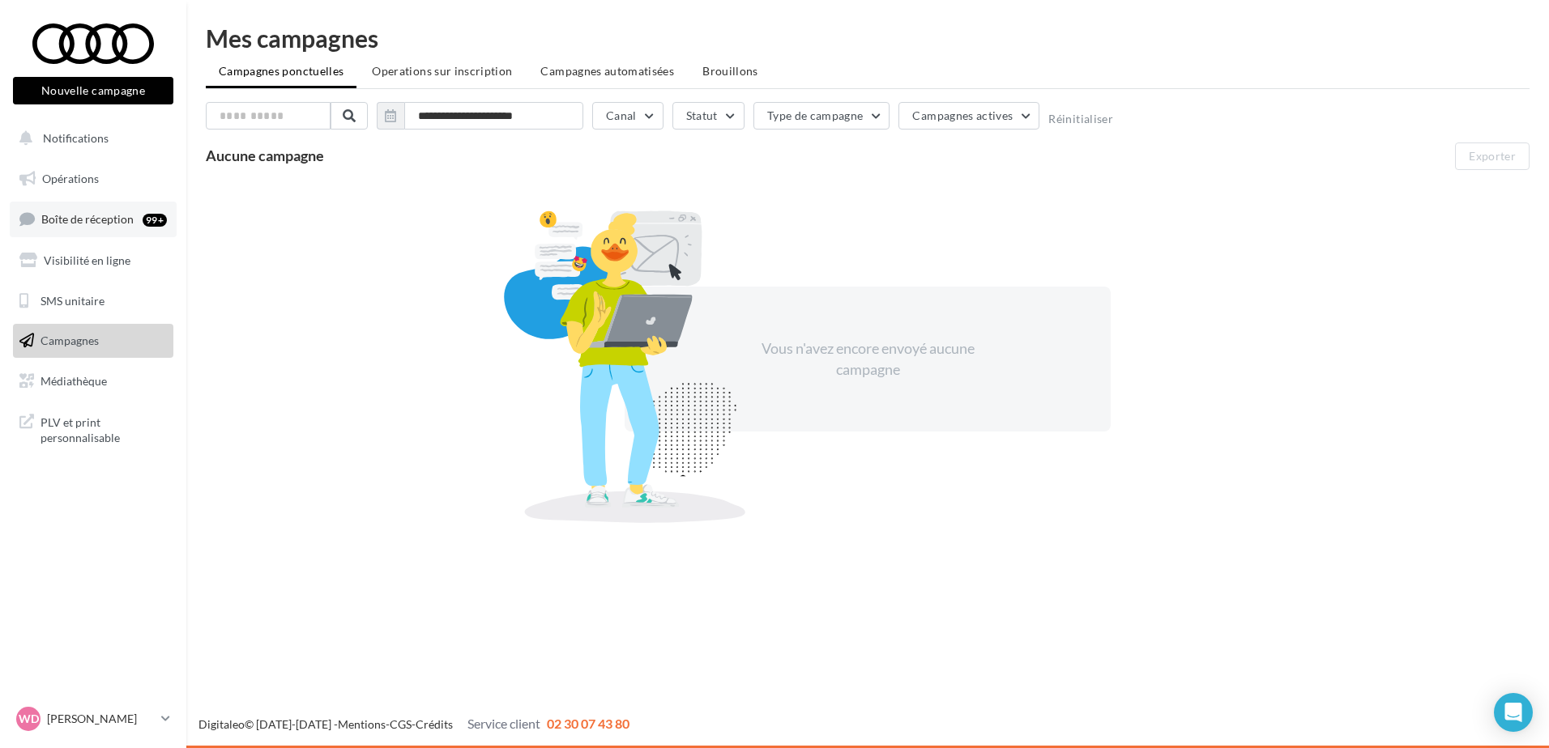 Image resolution: width=1549 pixels, height=748 pixels. I want to click on a: Mentions, so click(361, 724).